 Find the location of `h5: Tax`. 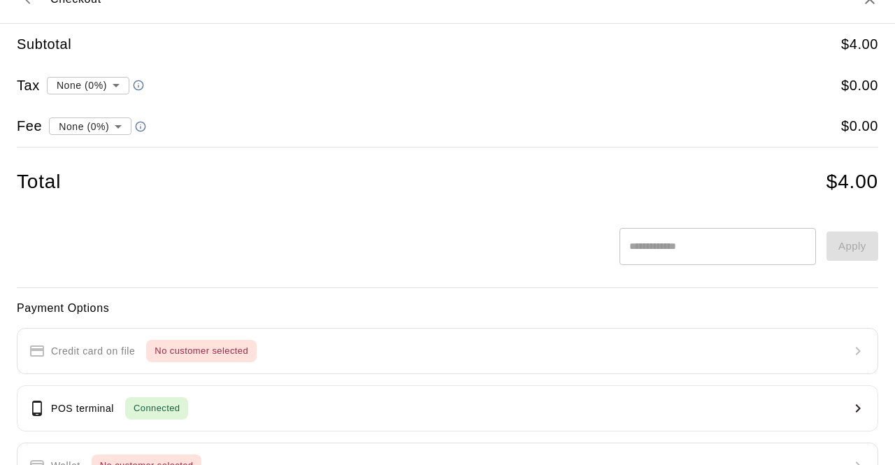

h5: Tax is located at coordinates (28, 85).